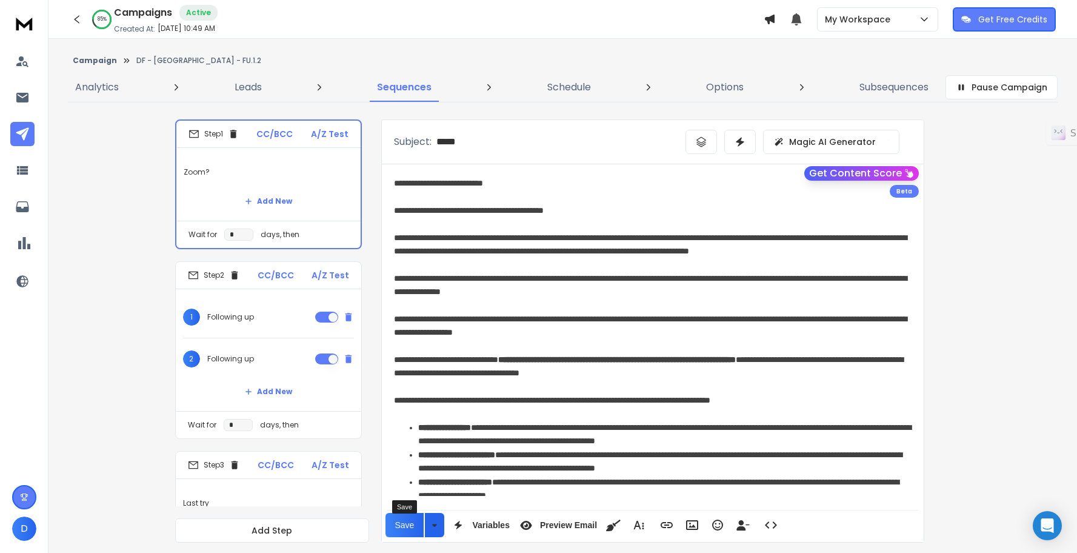 The image size is (1077, 553). What do you see at coordinates (272, 530) in the screenshot?
I see `button: Add Step` at bounding box center [272, 530].